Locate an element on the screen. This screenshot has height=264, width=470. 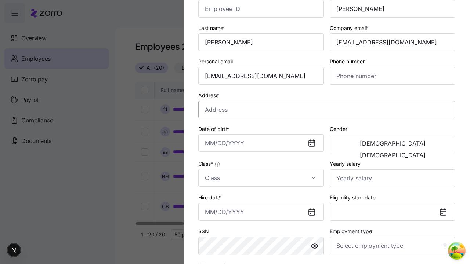
input: Yearly salary is located at coordinates (392, 178).